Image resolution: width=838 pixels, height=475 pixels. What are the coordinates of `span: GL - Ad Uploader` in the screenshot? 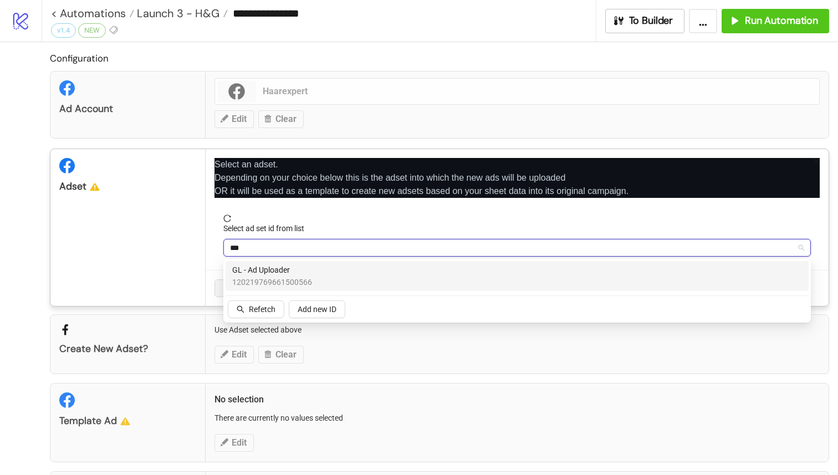 It's located at (272, 270).